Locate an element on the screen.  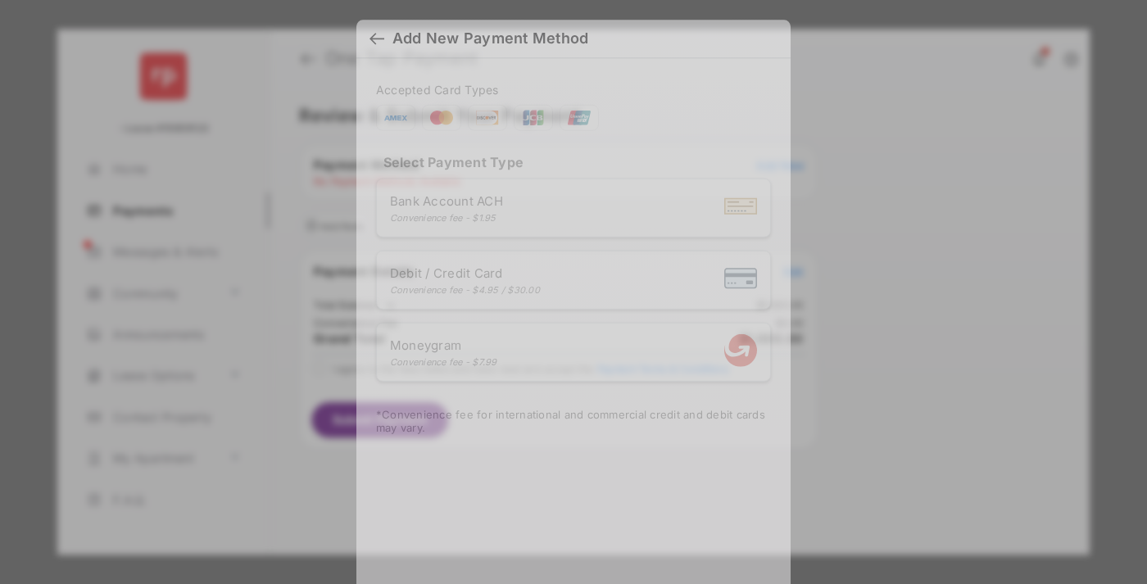
span: Accepted Card Types is located at coordinates (441, 89).